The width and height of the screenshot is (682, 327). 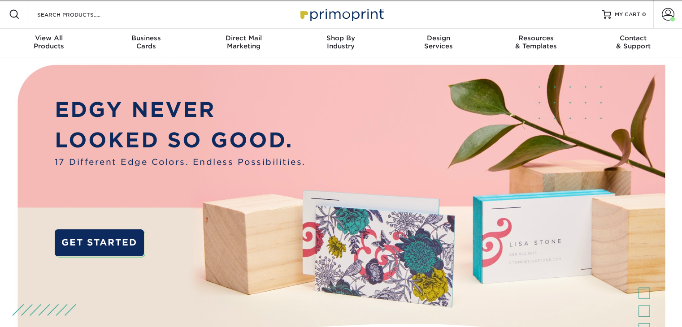 What do you see at coordinates (535, 38) in the screenshot?
I see `span: Resources` at bounding box center [535, 38].